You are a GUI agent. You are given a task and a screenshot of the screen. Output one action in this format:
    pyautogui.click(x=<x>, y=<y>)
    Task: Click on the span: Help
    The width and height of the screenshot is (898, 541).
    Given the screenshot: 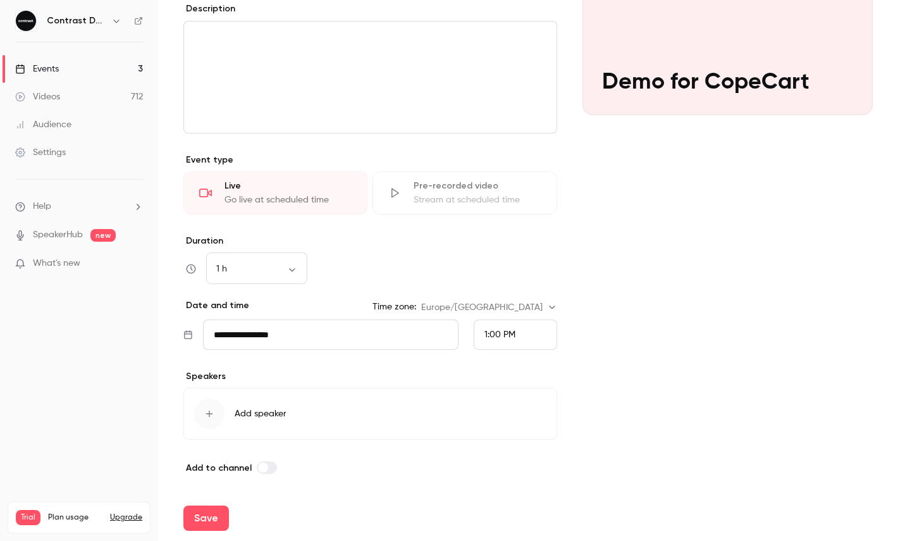 What is the action you would take?
    pyautogui.click(x=42, y=206)
    